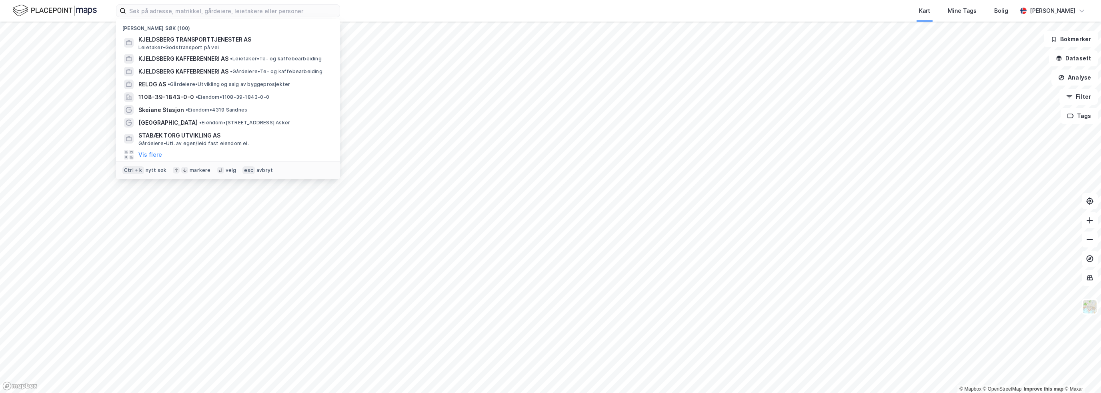 The width and height of the screenshot is (1101, 393). What do you see at coordinates (150, 155) in the screenshot?
I see `button: Vis flere` at bounding box center [150, 155].